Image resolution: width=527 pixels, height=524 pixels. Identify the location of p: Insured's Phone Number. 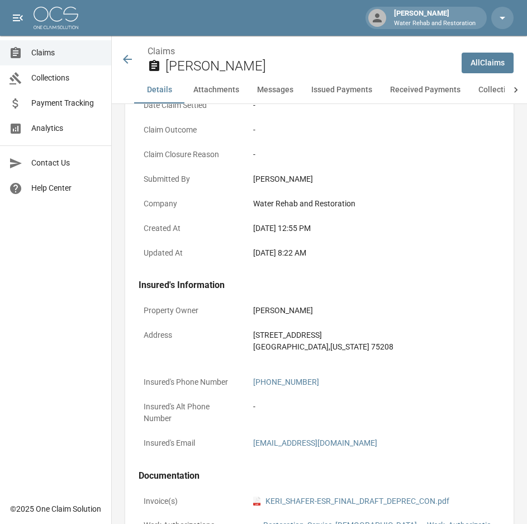
(189, 382).